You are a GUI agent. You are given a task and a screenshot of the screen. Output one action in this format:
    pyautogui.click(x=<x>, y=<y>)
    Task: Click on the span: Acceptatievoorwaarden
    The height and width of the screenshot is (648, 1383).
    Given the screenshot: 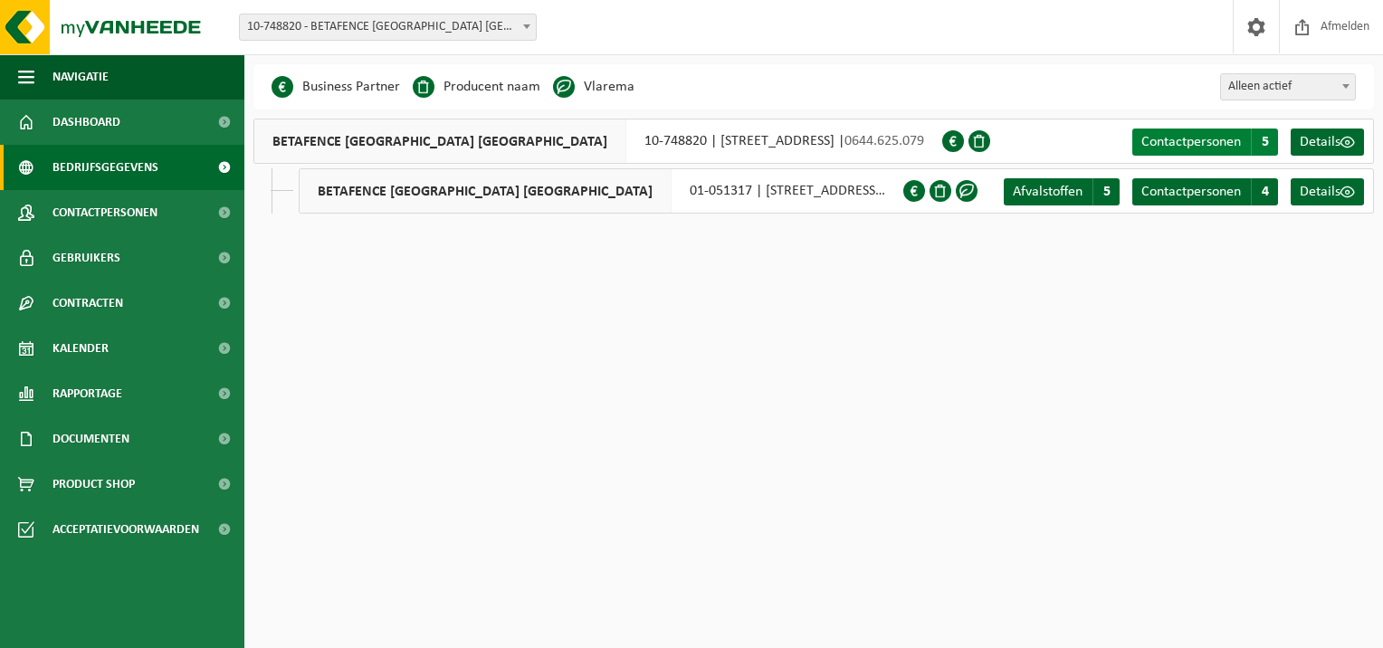 What is the action you would take?
    pyautogui.click(x=126, y=529)
    